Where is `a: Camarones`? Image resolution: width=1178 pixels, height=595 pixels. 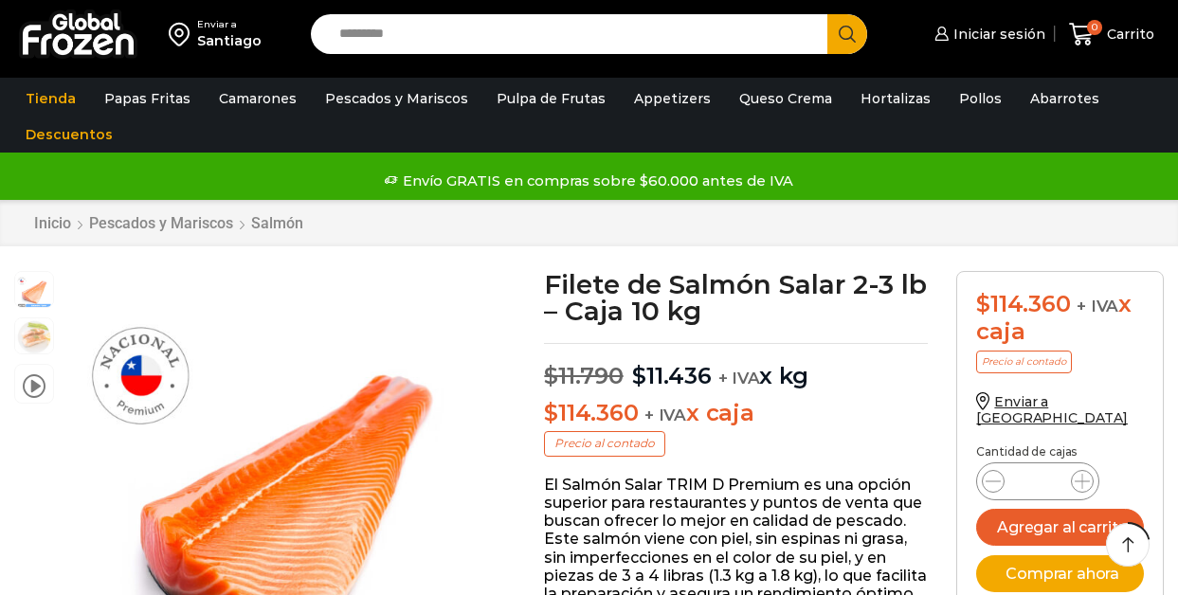
a: Camarones is located at coordinates (258, 99).